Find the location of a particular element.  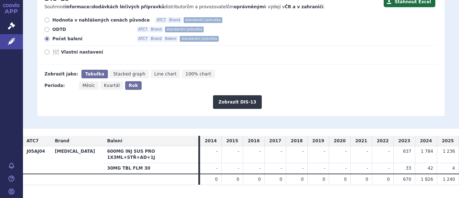

th: J05AJ04 is located at coordinates (37, 160).